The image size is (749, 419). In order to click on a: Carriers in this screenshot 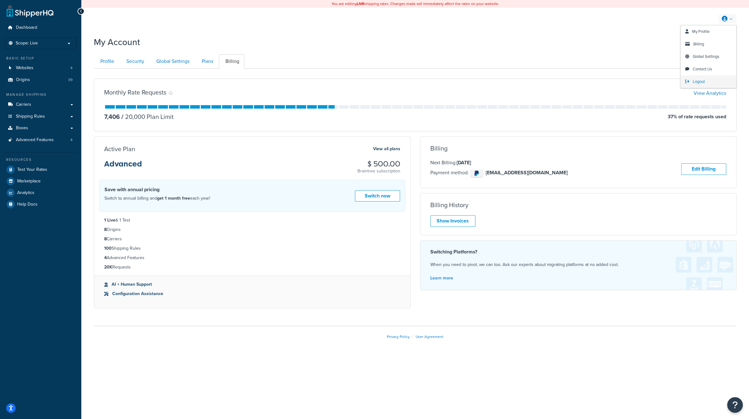, I will do `click(41, 104)`.